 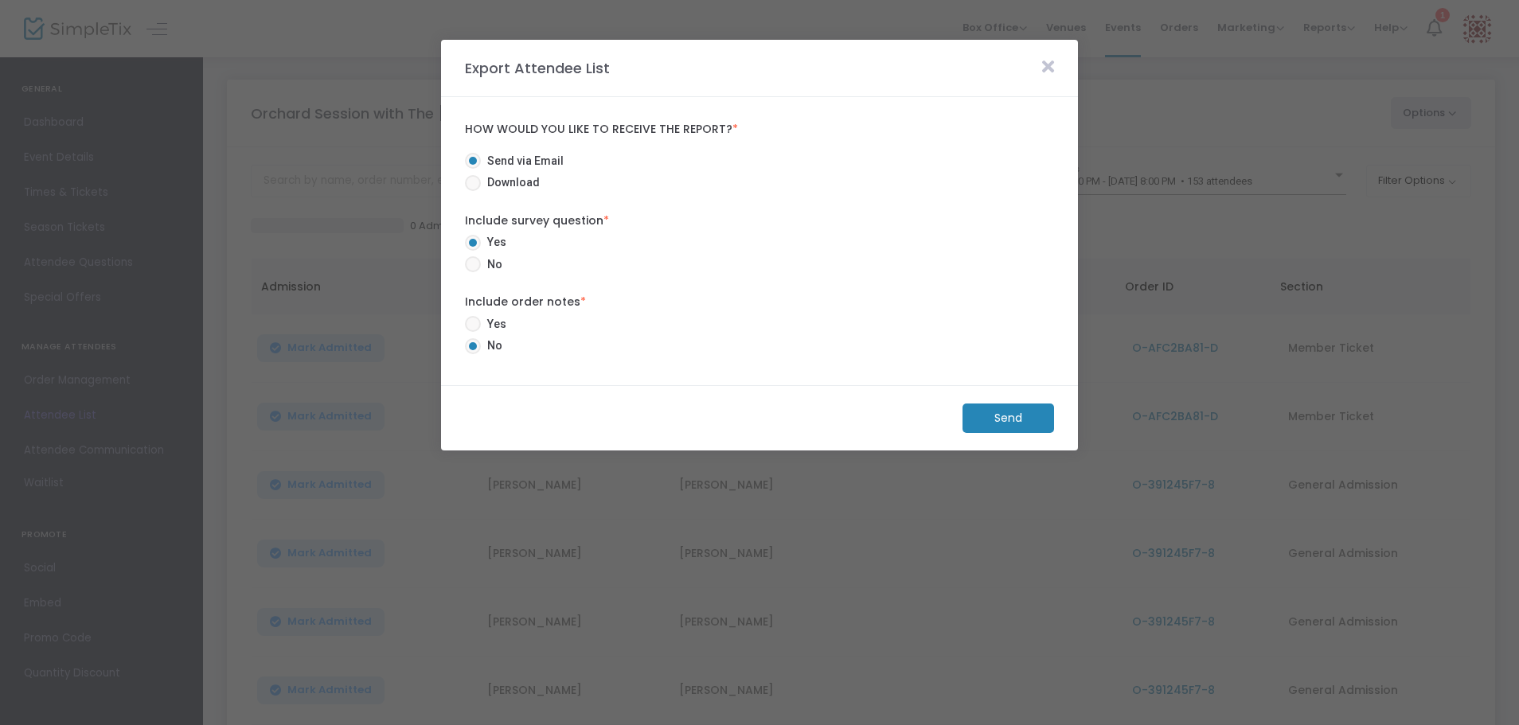 What do you see at coordinates (1008, 418) in the screenshot?
I see `m-button: Send` at bounding box center [1008, 418].